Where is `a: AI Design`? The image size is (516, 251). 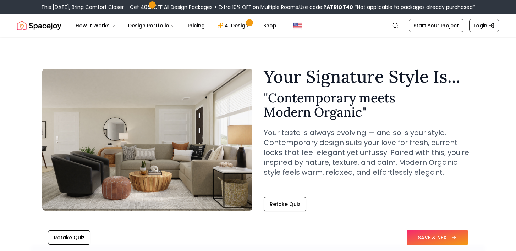
a: AI Design is located at coordinates (234, 26).